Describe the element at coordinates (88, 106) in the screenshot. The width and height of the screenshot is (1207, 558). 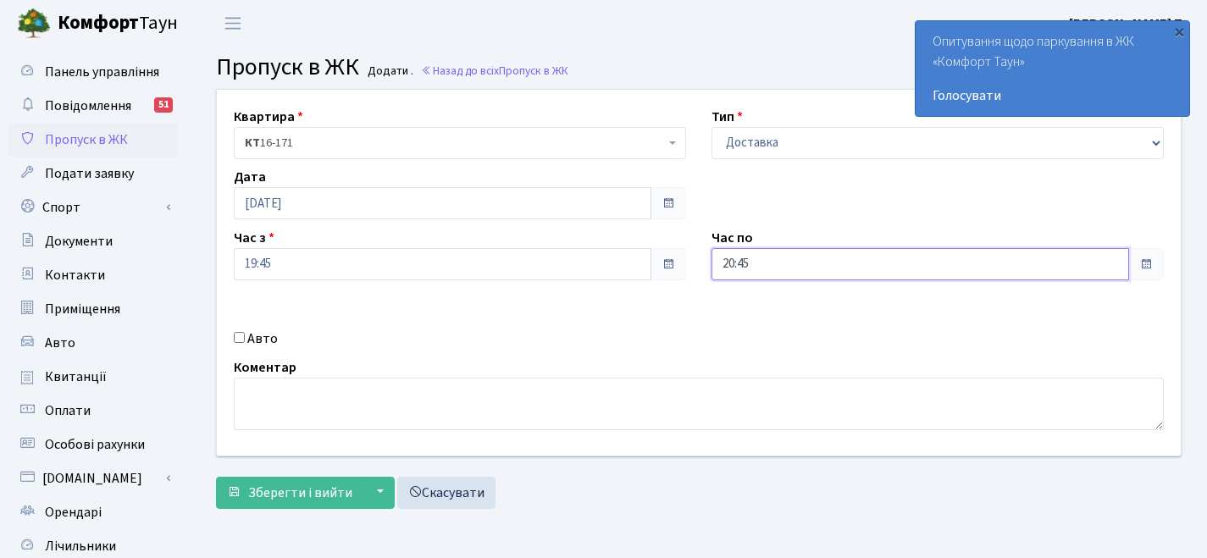
I see `span: Повідомлення` at that location.